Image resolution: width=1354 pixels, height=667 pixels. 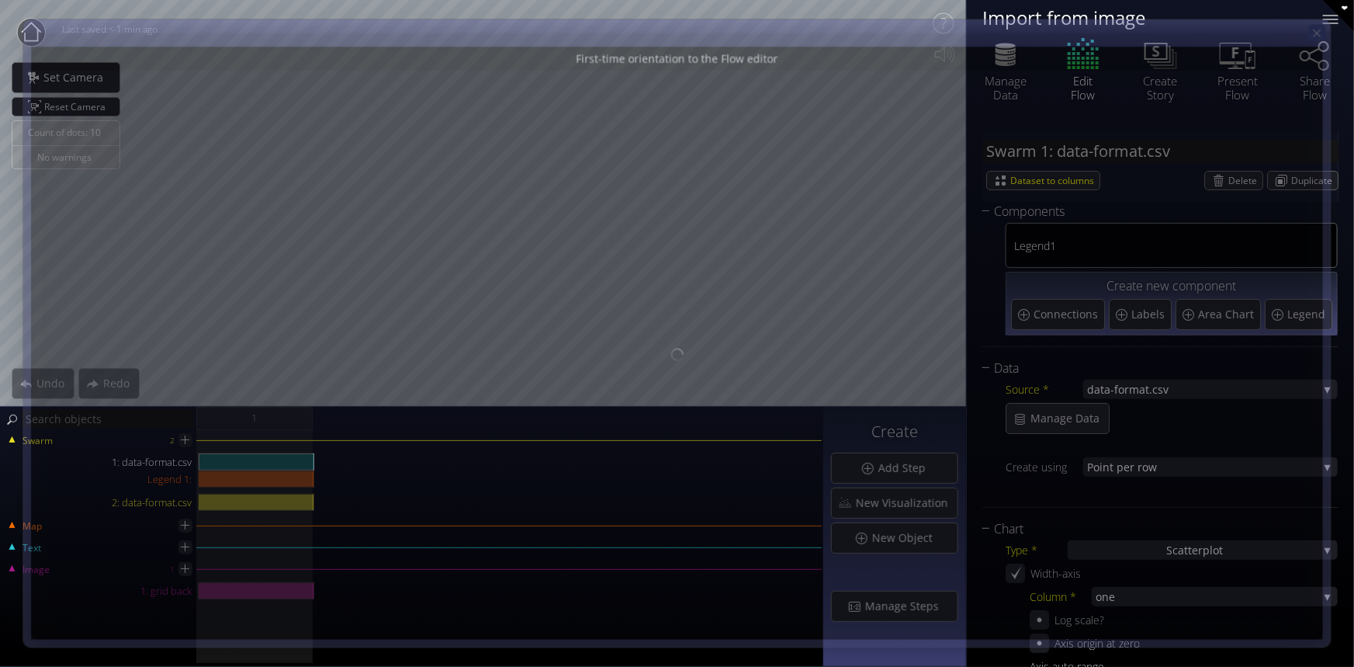 I want to click on span: Map, so click(x=32, y=526).